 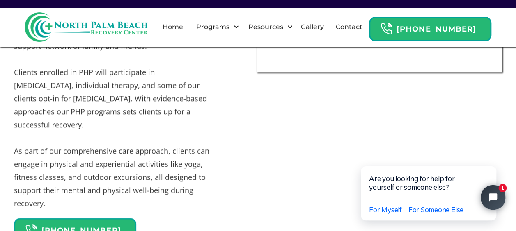 What do you see at coordinates (173, 27) in the screenshot?
I see `a: Home` at bounding box center [173, 27].